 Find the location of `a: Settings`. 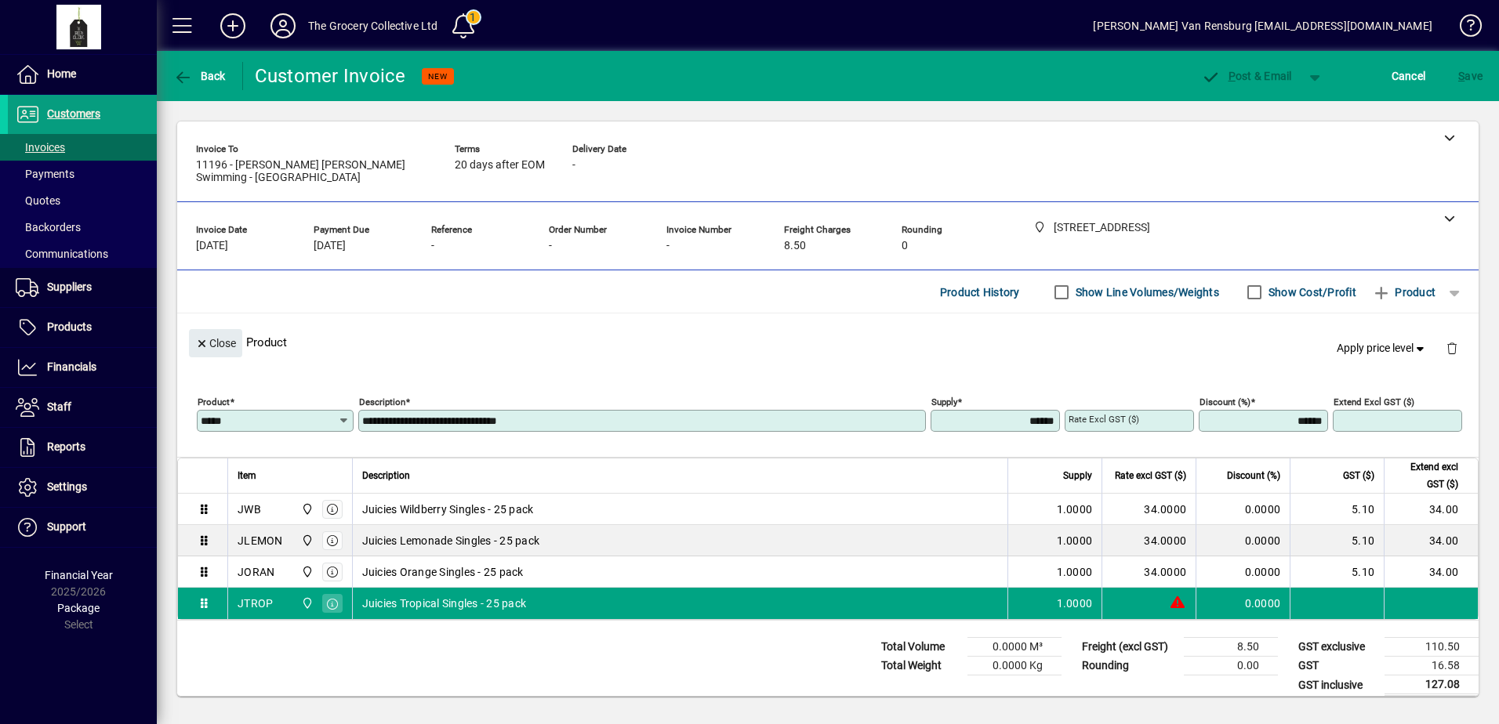

a: Settings is located at coordinates (82, 488).